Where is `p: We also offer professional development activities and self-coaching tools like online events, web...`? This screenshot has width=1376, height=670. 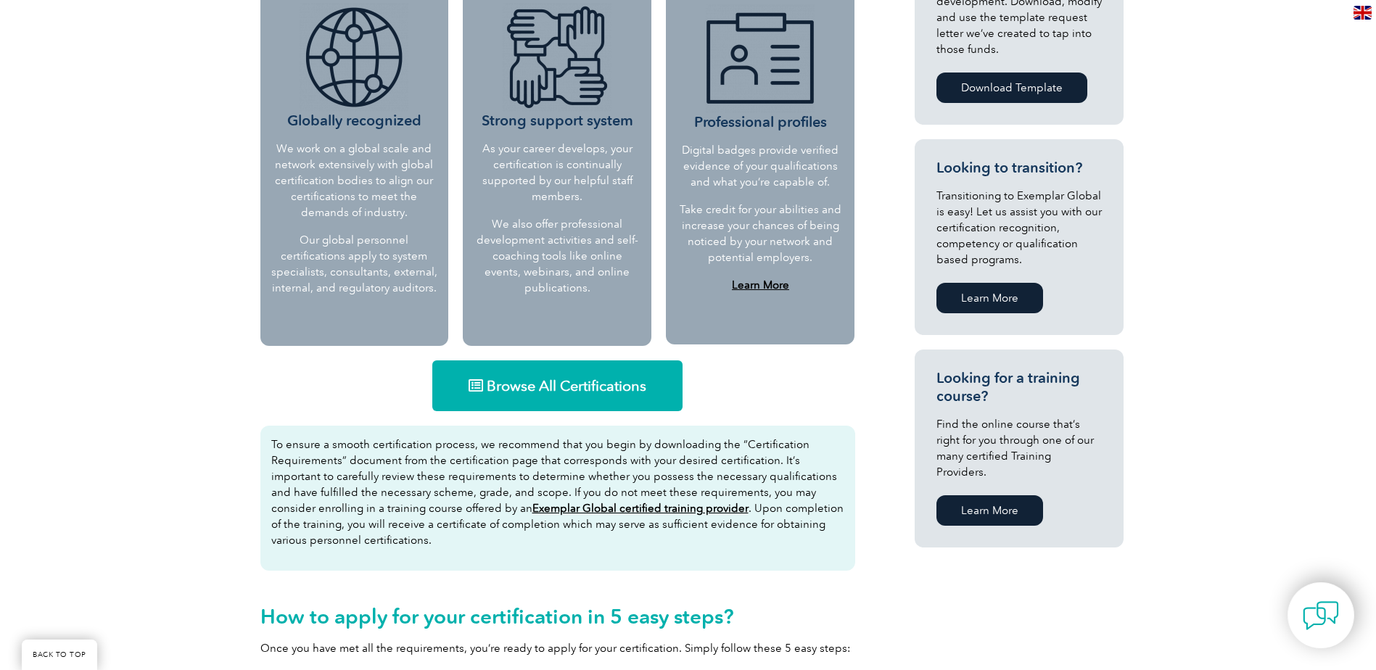
p: We also offer professional development activities and self-coaching tools like online events, web... is located at coordinates (557, 256).